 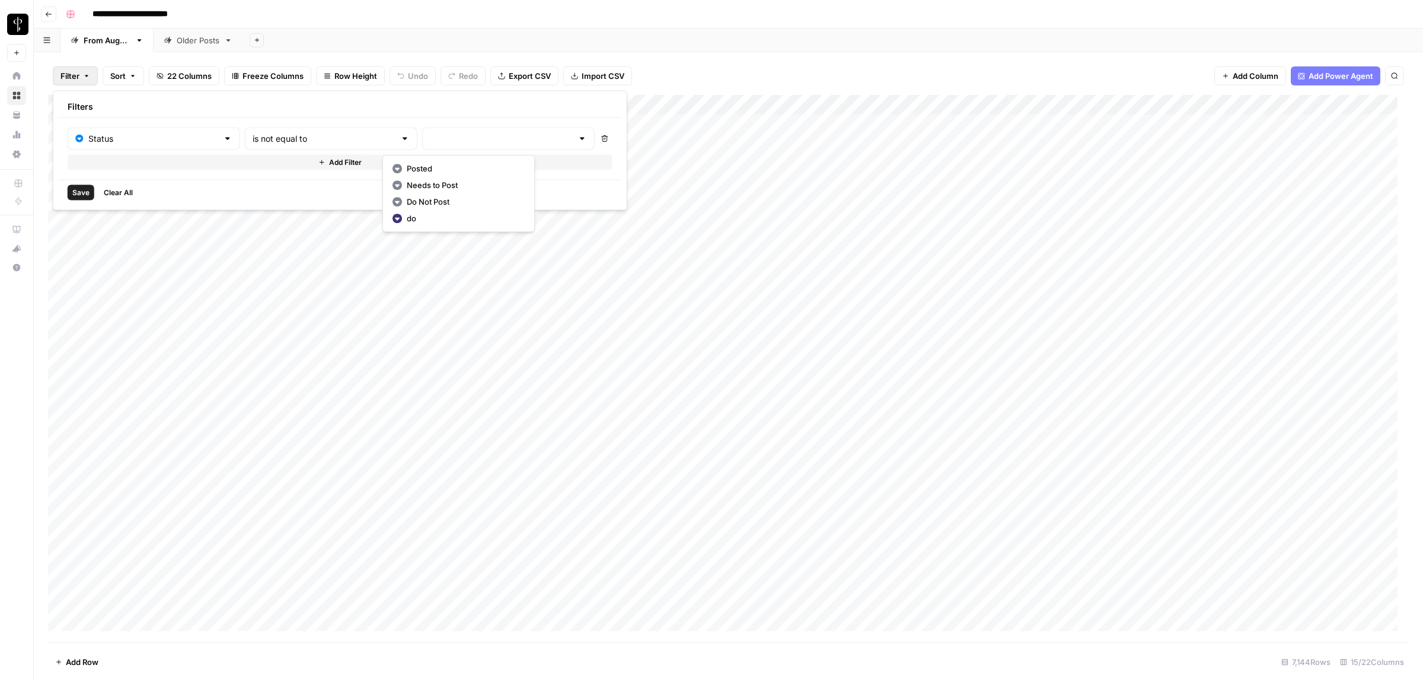 What do you see at coordinates (356, 76) in the screenshot?
I see `span: Row Height` at bounding box center [356, 76].